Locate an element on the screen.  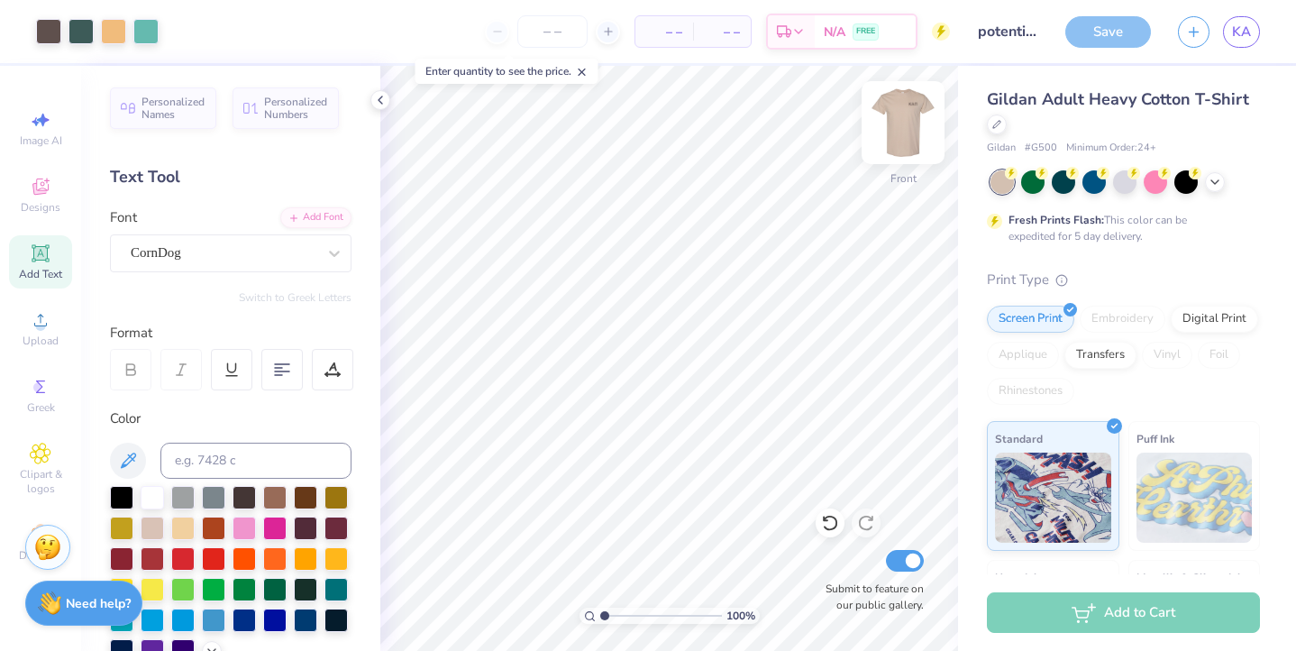
img: Puff Ink is located at coordinates (1194, 497).